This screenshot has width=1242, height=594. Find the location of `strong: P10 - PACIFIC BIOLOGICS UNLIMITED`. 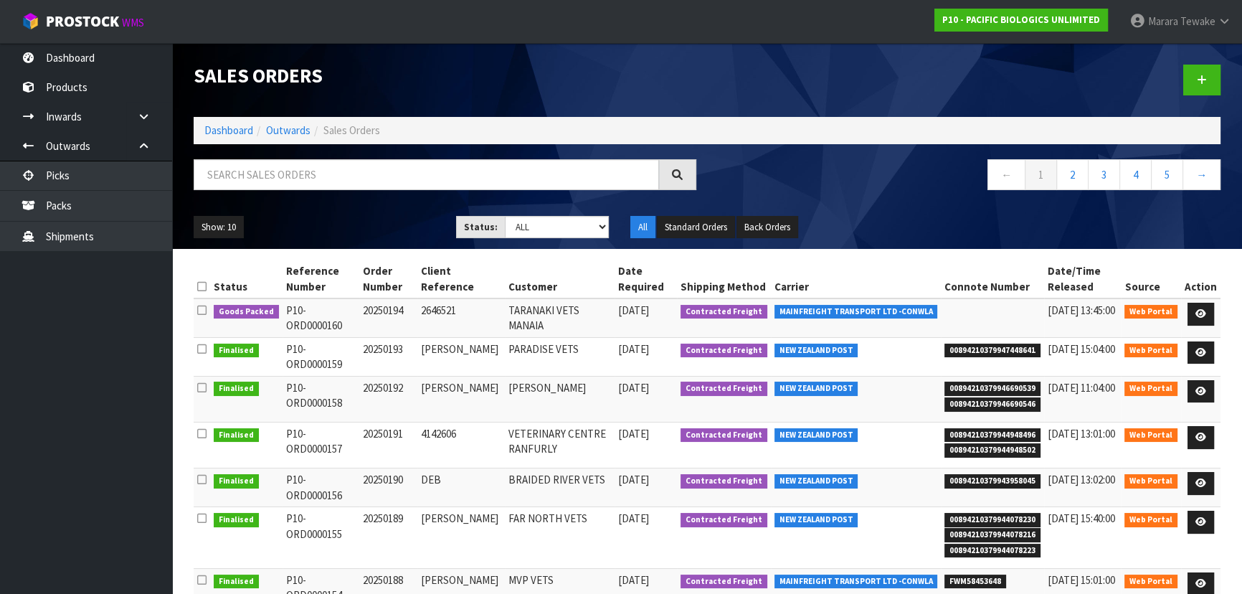

strong: P10 - PACIFIC BIOLOGICS UNLIMITED is located at coordinates (1021, 19).